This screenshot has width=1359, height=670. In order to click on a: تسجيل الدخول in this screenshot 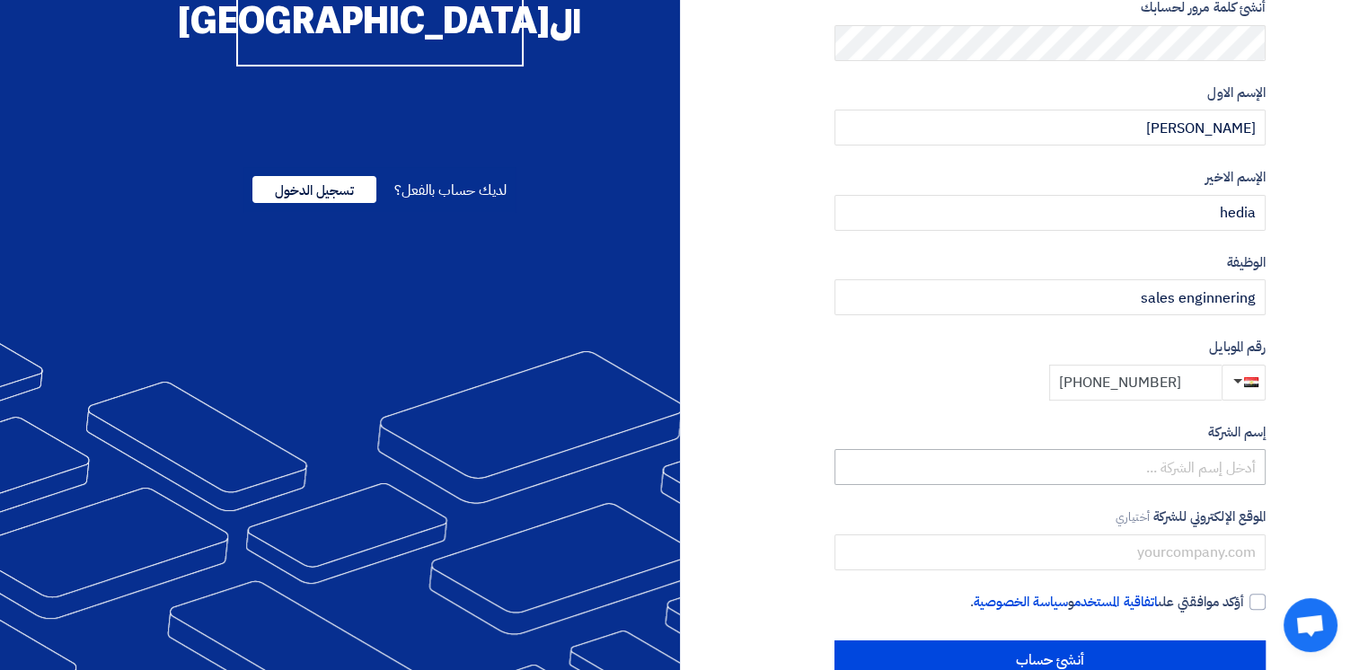, I will do `click(314, 190)`.